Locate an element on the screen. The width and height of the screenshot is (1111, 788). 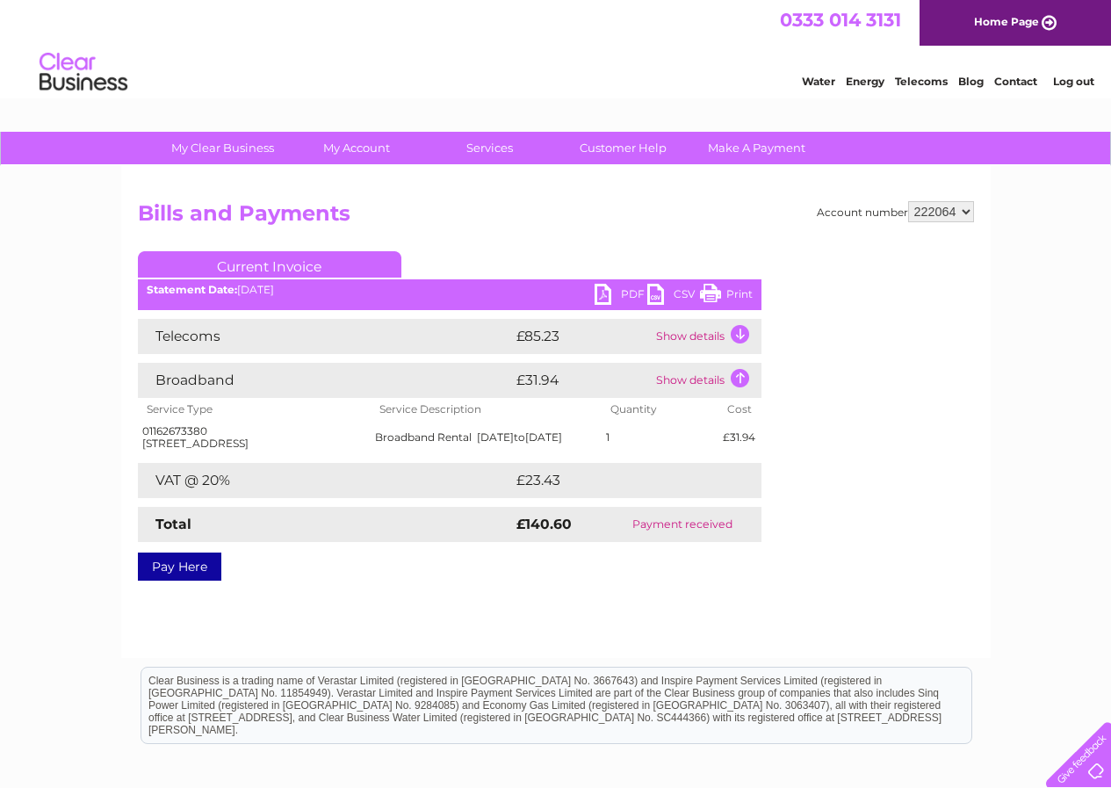
td: £85.23 is located at coordinates (582, 336).